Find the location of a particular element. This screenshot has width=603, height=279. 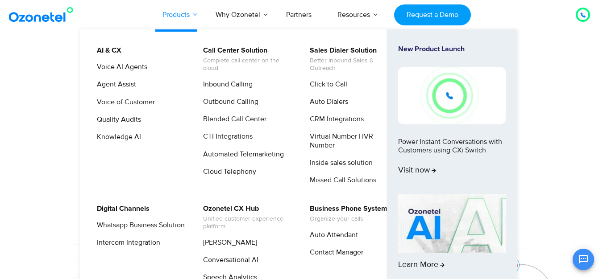

a: Knowledge AI is located at coordinates (116, 137).